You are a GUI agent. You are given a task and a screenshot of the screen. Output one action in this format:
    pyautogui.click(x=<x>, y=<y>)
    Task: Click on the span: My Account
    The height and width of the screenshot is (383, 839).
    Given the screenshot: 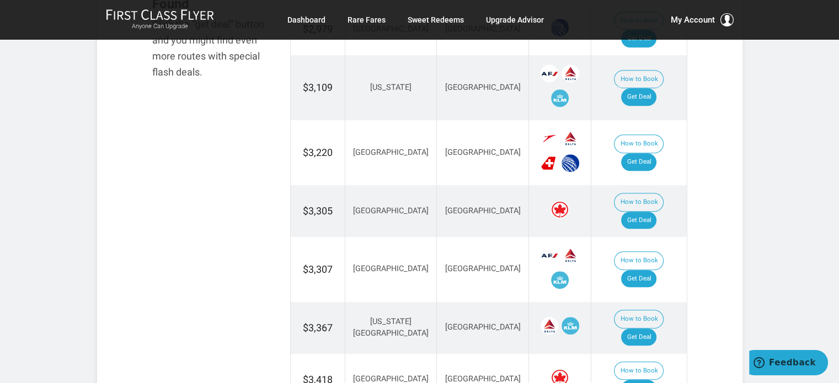 What is the action you would take?
    pyautogui.click(x=692, y=20)
    